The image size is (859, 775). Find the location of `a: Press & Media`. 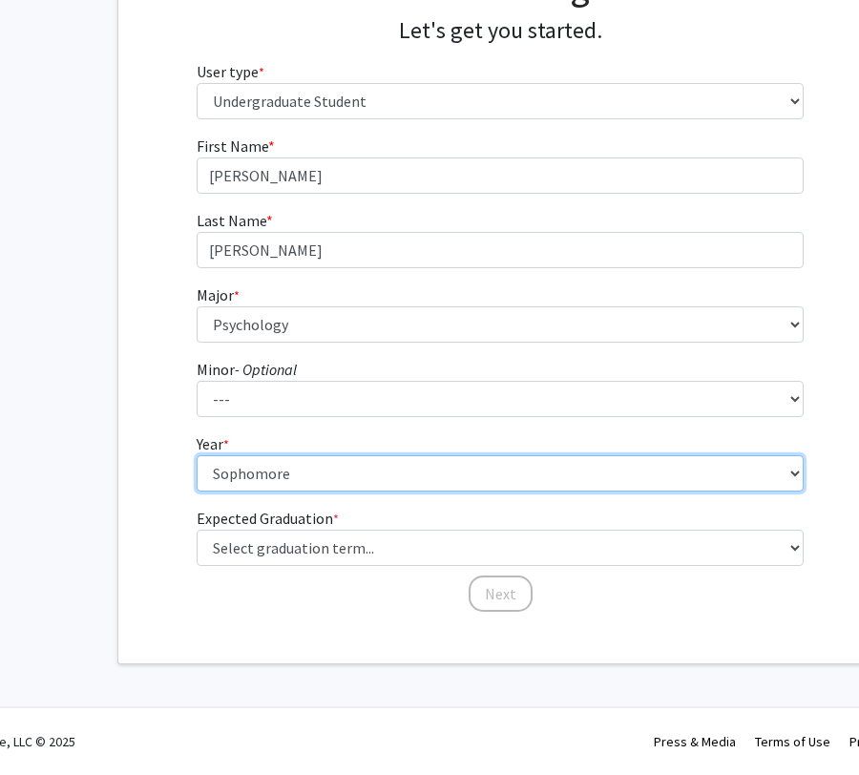

a: Press & Media is located at coordinates (695, 741).